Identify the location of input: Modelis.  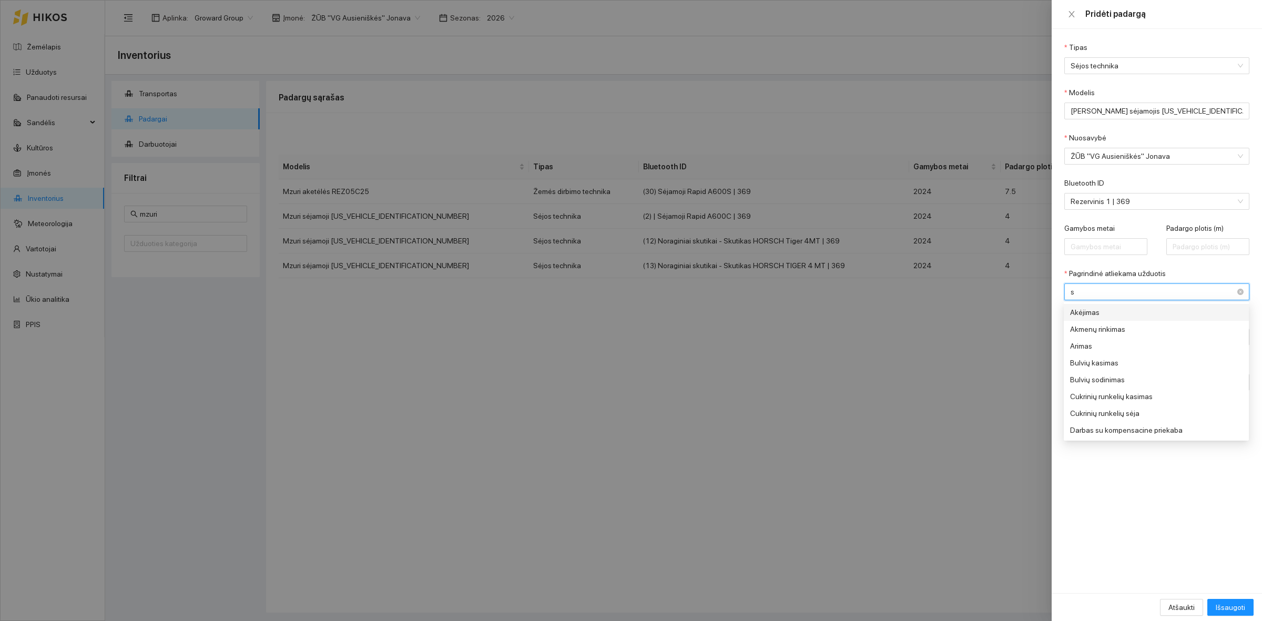
(1157, 111).